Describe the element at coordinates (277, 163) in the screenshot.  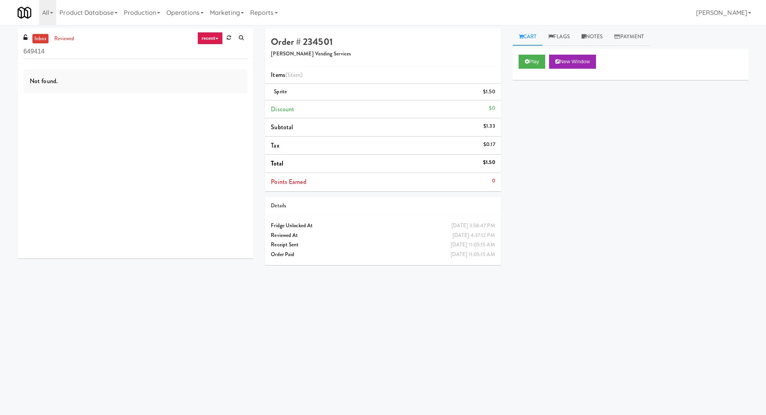
I see `span: Total` at that location.